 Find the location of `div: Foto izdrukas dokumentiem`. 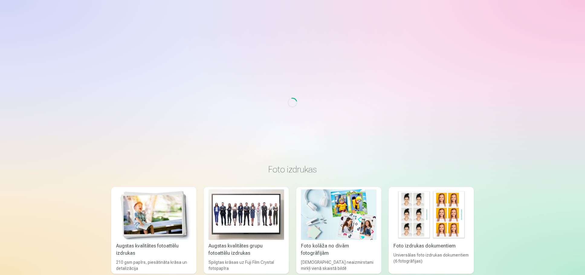

div: Foto izdrukas dokumentiem is located at coordinates (431, 246).